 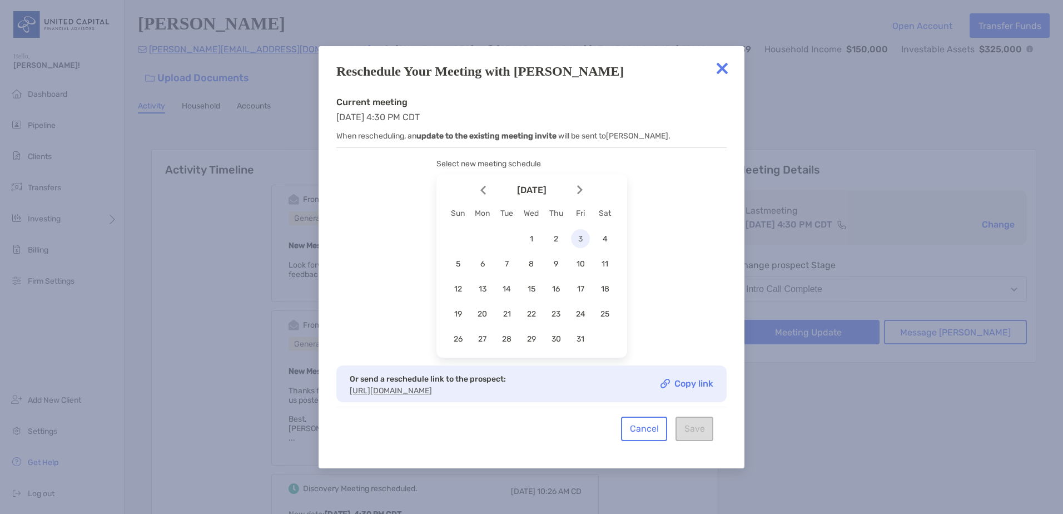 What do you see at coordinates (644, 429) in the screenshot?
I see `button: Cancel` at bounding box center [644, 429].